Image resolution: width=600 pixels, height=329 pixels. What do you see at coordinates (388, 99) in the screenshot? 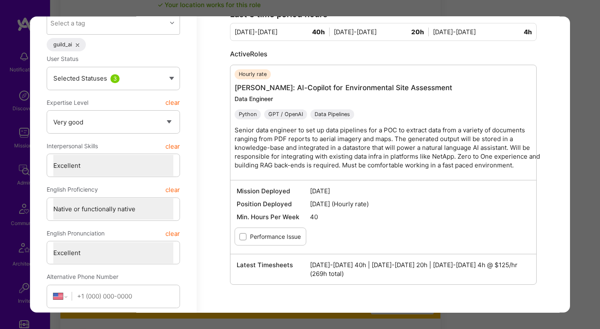
I see `div: Data Engineer` at bounding box center [388, 99].